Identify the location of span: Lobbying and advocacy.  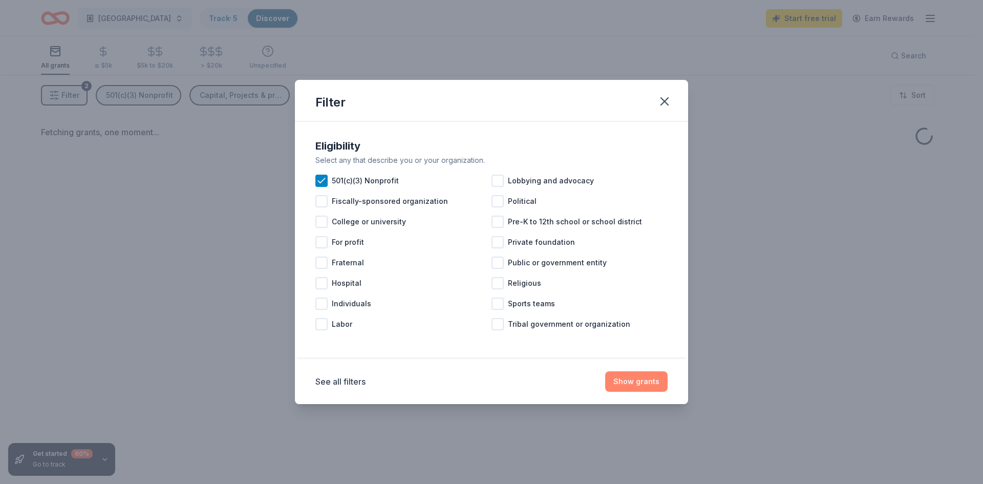
(551, 181).